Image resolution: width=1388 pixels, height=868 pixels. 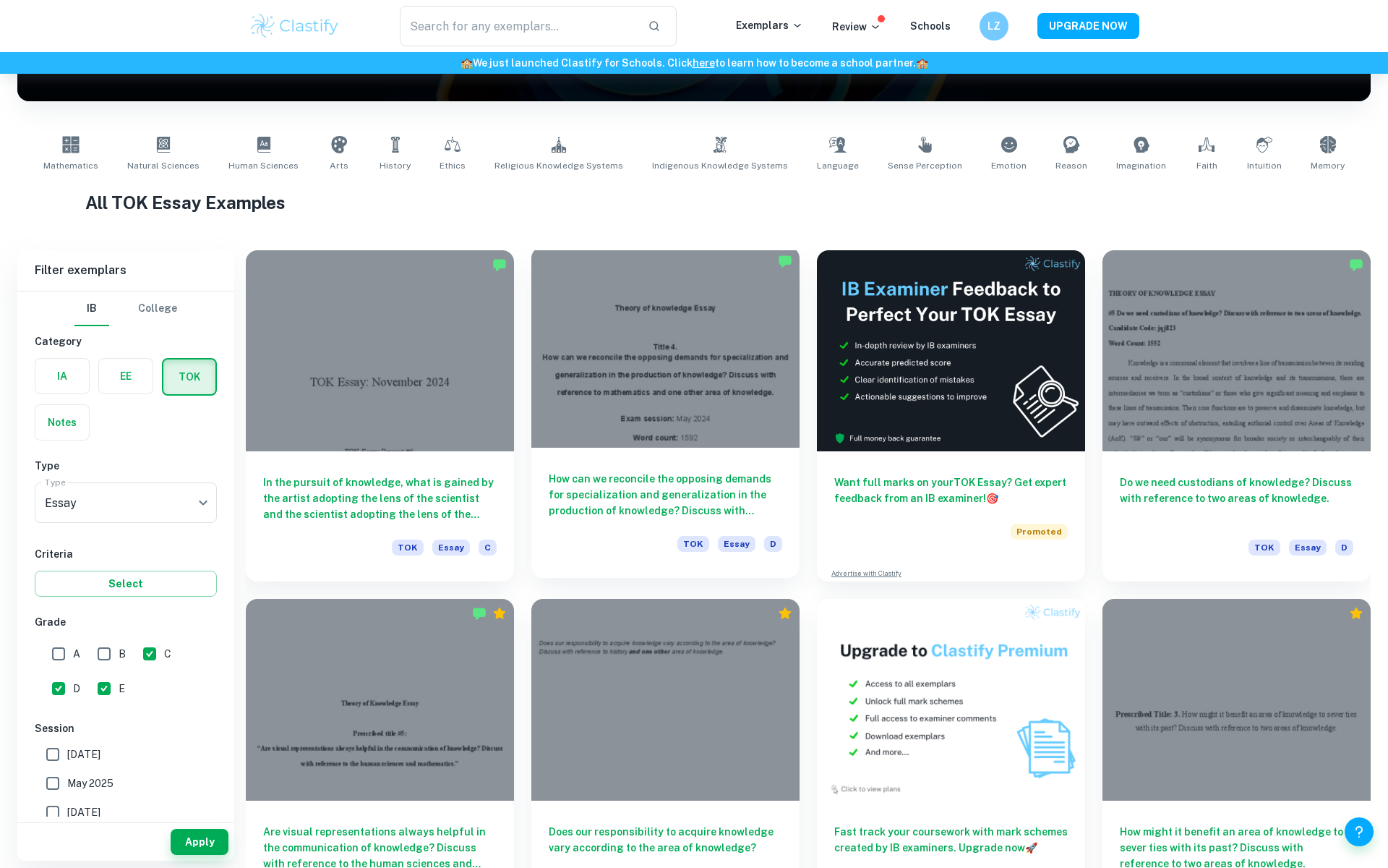 What do you see at coordinates (62, 422) in the screenshot?
I see `button: Notes` at bounding box center [62, 422].